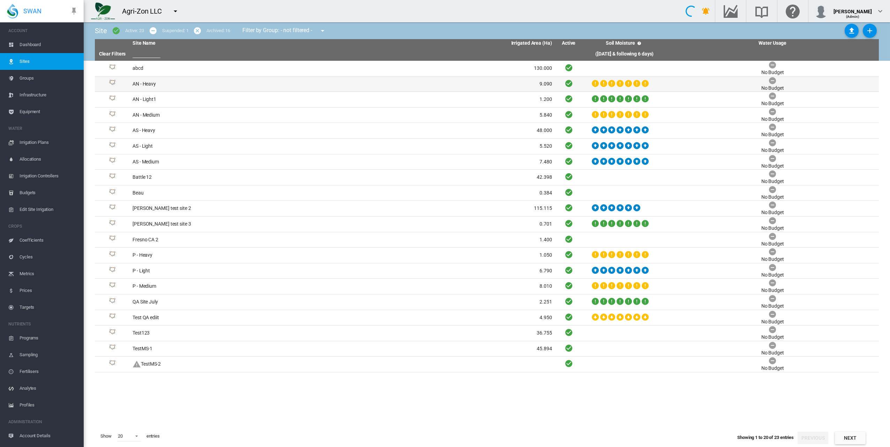 This screenshot has width=890, height=447. Describe the element at coordinates (448, 240) in the screenshot. I see `td: 1.400` at that location.